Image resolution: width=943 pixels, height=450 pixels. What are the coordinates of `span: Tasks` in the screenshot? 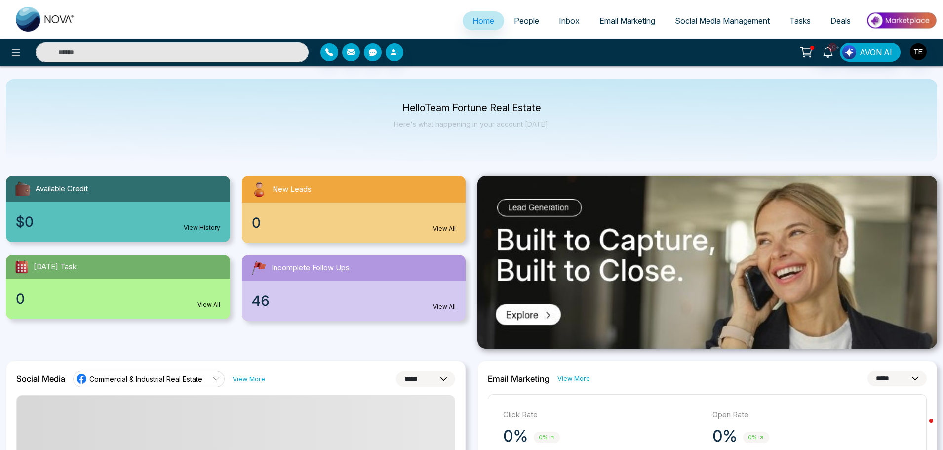 It's located at (800, 21).